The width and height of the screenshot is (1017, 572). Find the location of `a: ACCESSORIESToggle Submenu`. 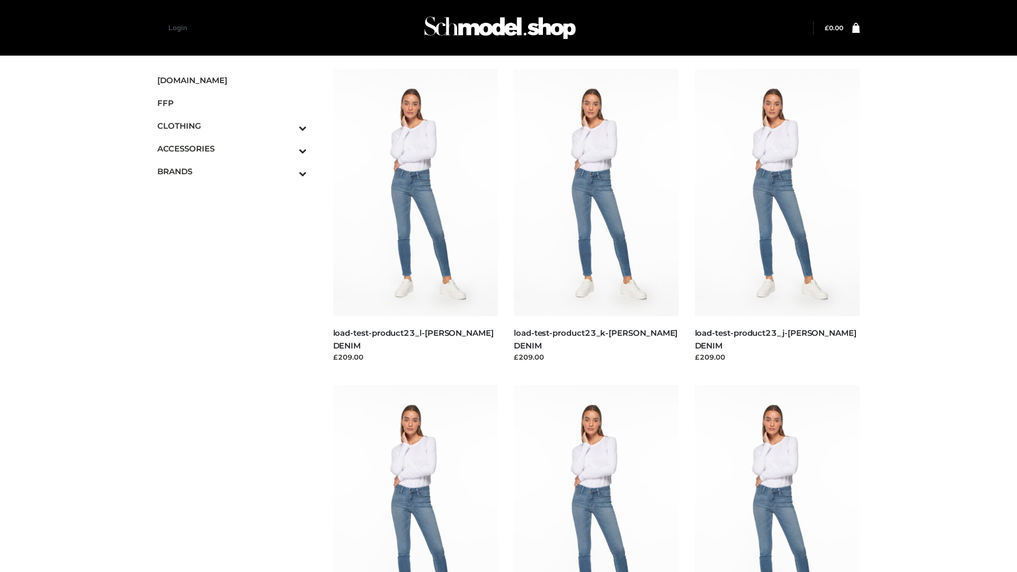

a: ACCESSORIESToggle Submenu is located at coordinates (232, 148).